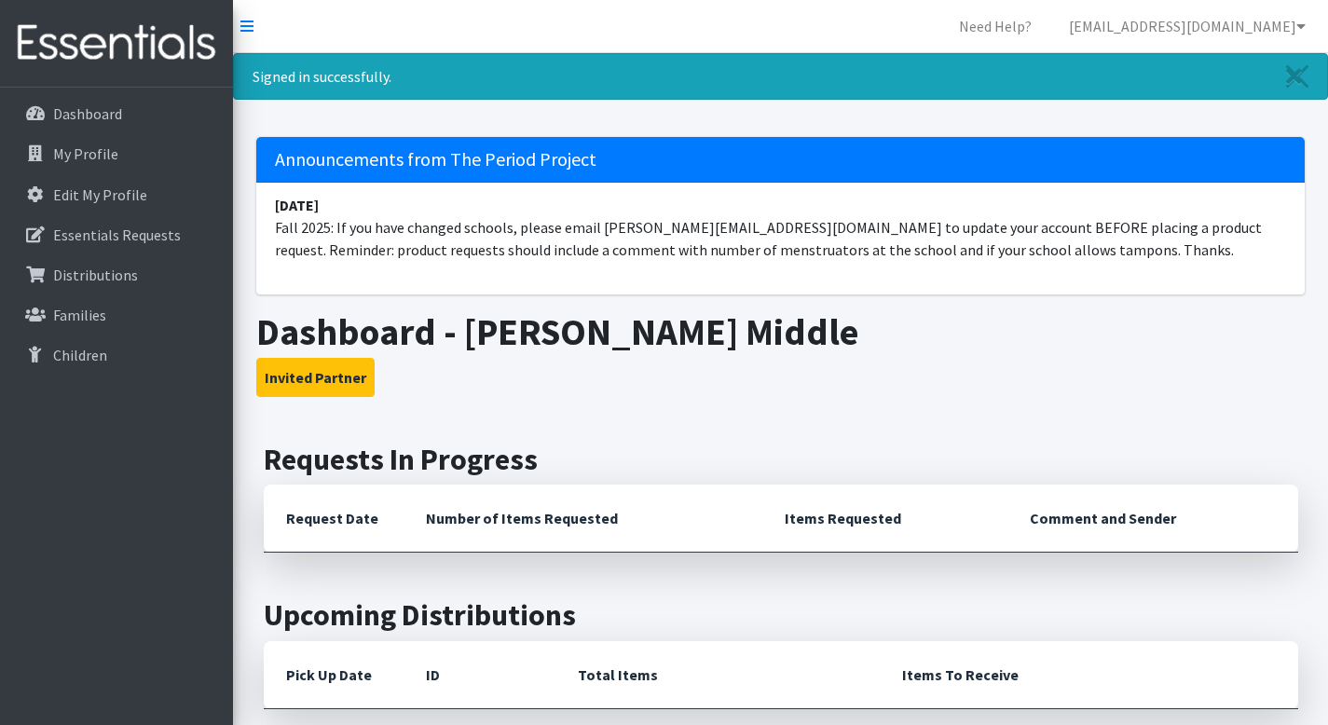  What do you see at coordinates (1088, 675) in the screenshot?
I see `th: Items To Receive` at bounding box center [1088, 675].